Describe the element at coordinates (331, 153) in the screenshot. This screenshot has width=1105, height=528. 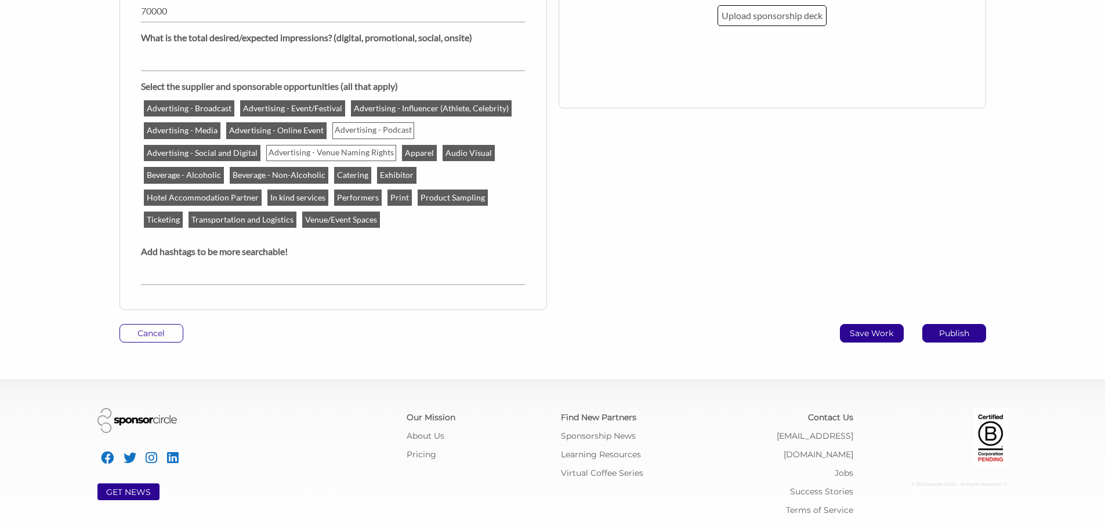
I see `p: Advertising - Venue Naming Rights` at that location.